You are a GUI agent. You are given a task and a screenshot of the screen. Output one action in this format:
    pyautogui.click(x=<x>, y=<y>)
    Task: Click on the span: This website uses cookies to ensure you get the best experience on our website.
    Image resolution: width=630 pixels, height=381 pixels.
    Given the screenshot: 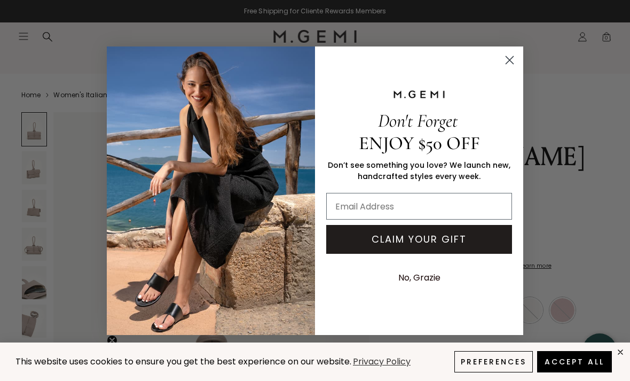 What is the action you would take?
    pyautogui.click(x=183, y=361)
    